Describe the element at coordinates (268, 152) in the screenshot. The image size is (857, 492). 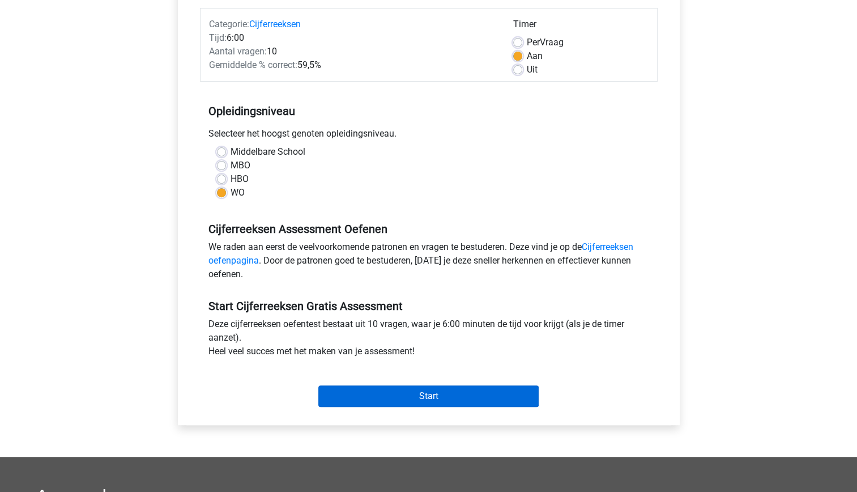
I see `label: Middelbare School` at that location.